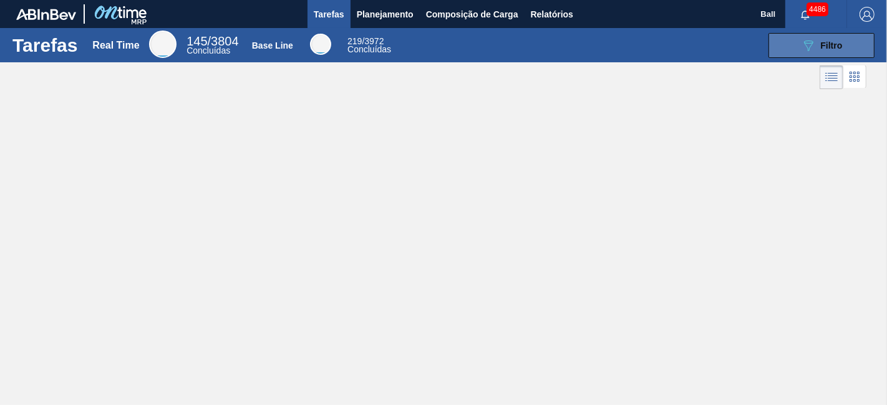 This screenshot has width=887, height=405. What do you see at coordinates (365, 41) in the screenshot?
I see `span: / 3972` at bounding box center [365, 41].